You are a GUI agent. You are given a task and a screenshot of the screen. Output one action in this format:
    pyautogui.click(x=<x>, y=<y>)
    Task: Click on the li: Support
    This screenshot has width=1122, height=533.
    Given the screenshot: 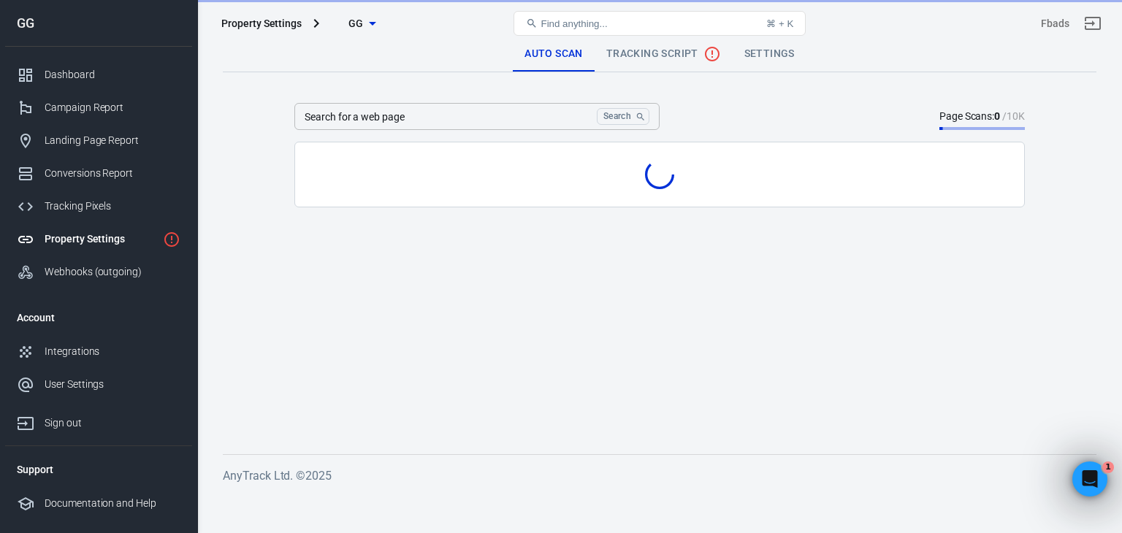 What is the action you would take?
    pyautogui.click(x=99, y=470)
    